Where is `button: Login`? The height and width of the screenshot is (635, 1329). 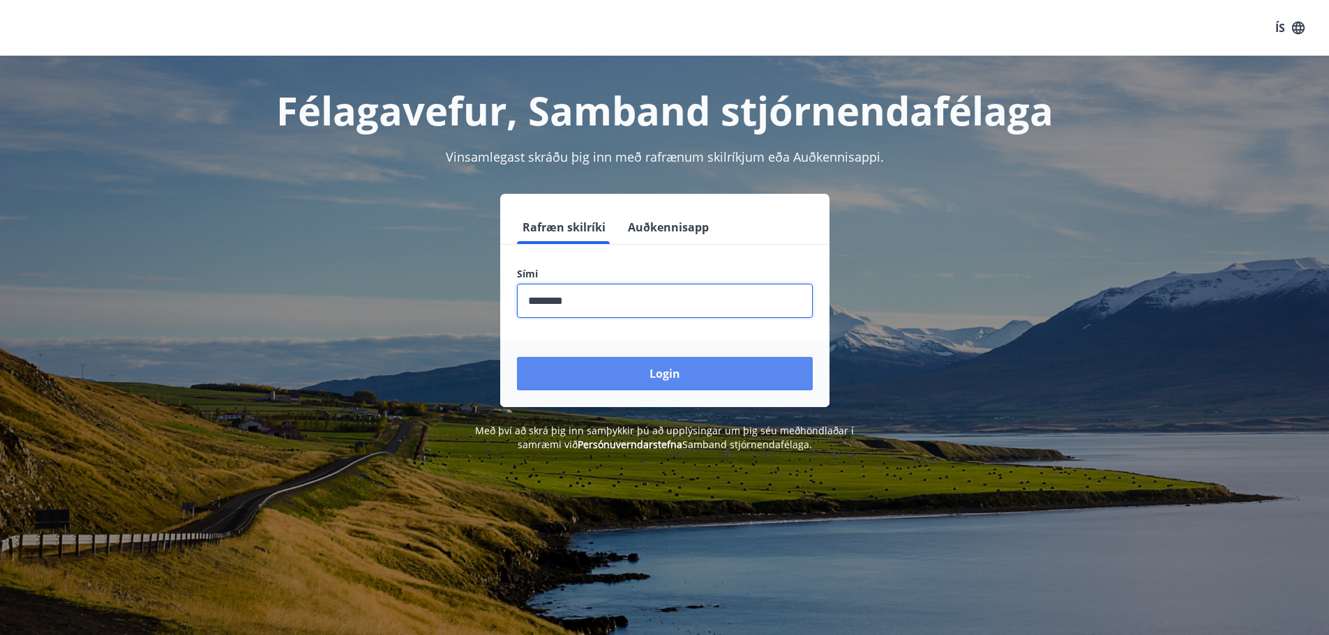 button: Login is located at coordinates (665, 374).